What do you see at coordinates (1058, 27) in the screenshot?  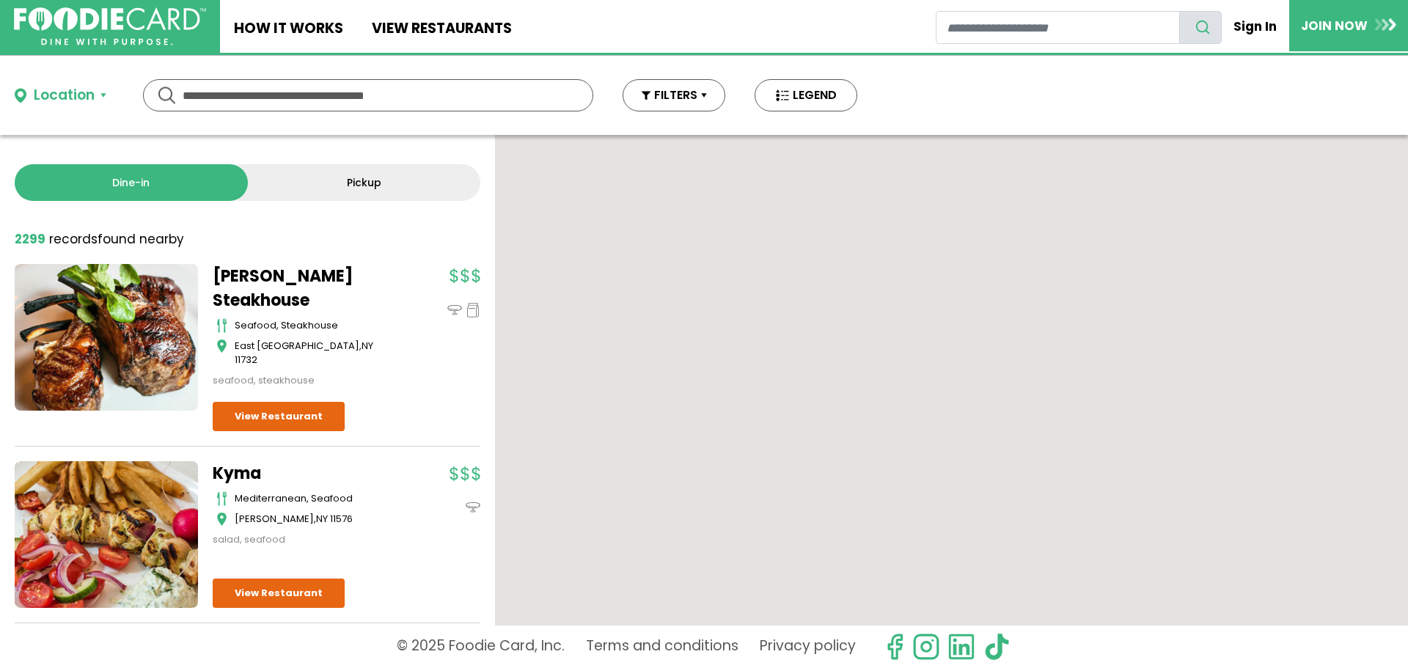 I see `input: restaurant search` at bounding box center [1058, 27].